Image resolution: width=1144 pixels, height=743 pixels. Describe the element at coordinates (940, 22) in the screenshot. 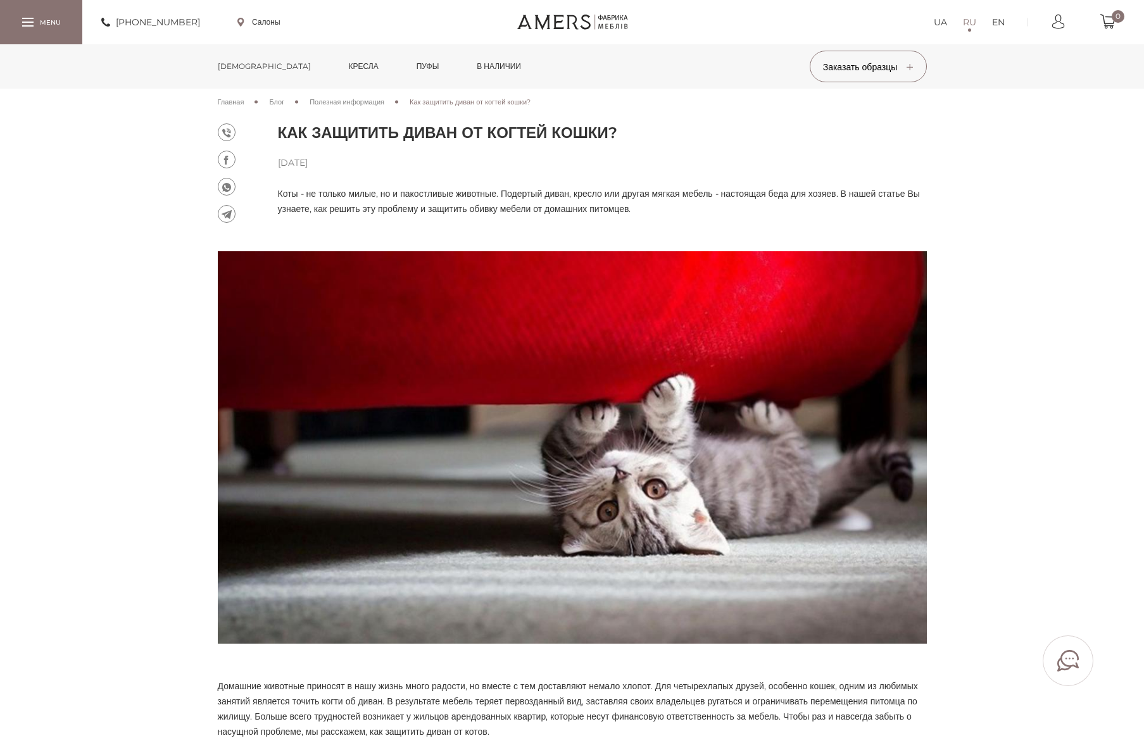

I see `a: UA` at that location.